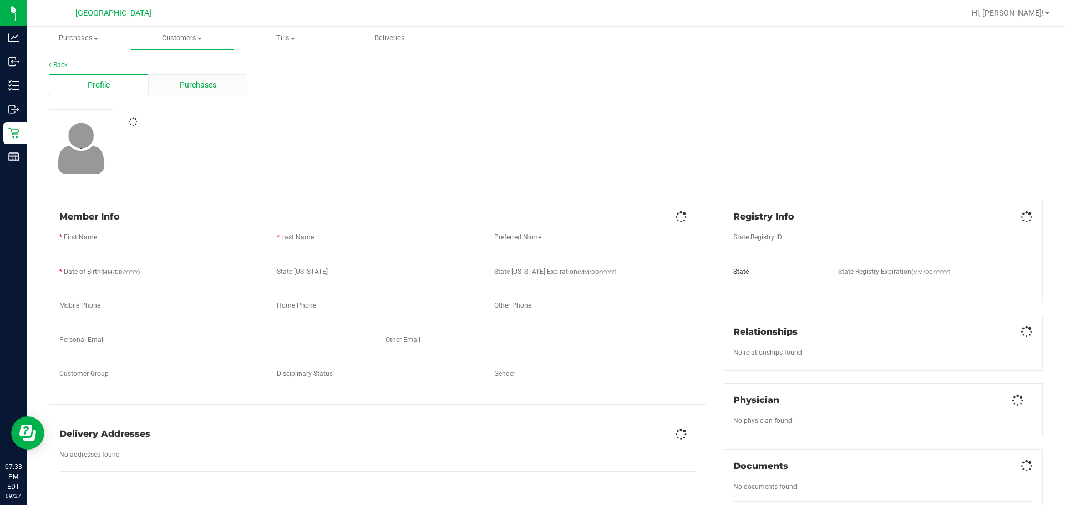  What do you see at coordinates (297, 237) in the screenshot?
I see `label: Last Name` at bounding box center [297, 237].